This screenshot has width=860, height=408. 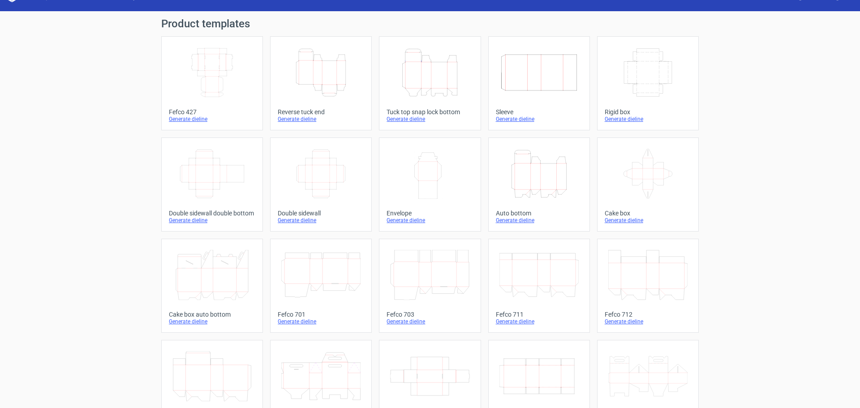 What do you see at coordinates (321, 286) in the screenshot?
I see `a: Fefco 701Generate dieline` at bounding box center [321, 286].